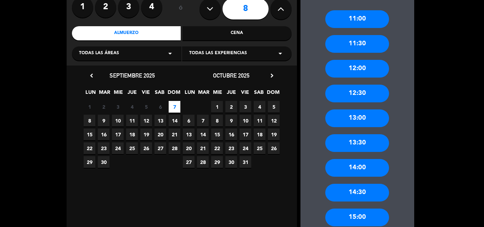 This screenshot has width=484, height=227. What do you see at coordinates (357, 93) in the screenshot?
I see `div: 12:30` at bounding box center [357, 93].